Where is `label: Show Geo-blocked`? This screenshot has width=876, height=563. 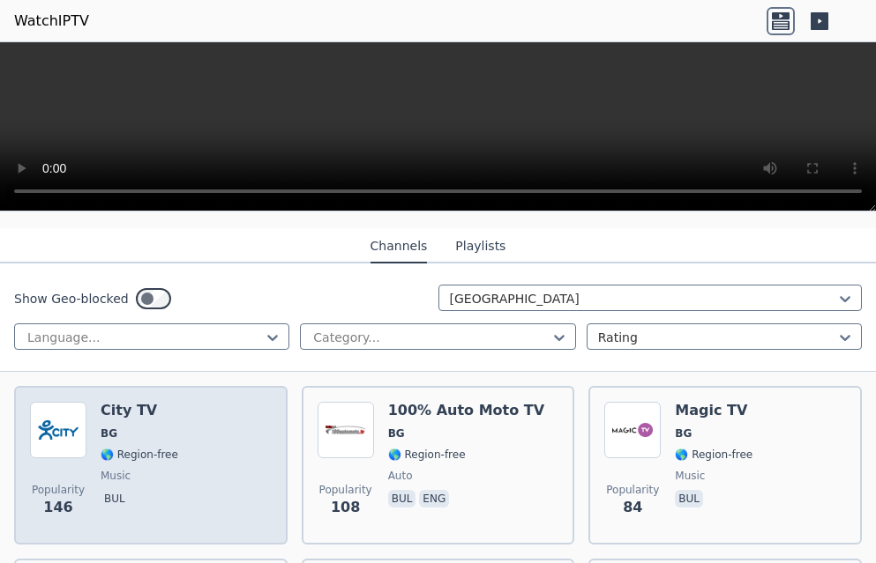
label: Show Geo-blocked is located at coordinates (71, 299).